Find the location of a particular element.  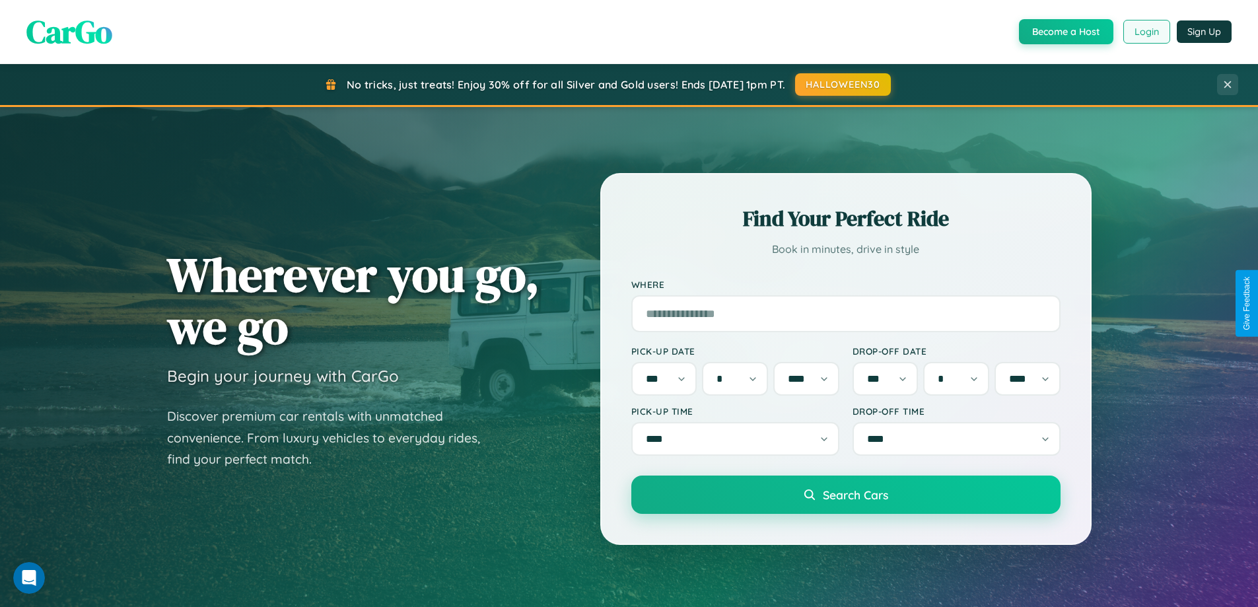

button: Sign Up is located at coordinates (1204, 32).